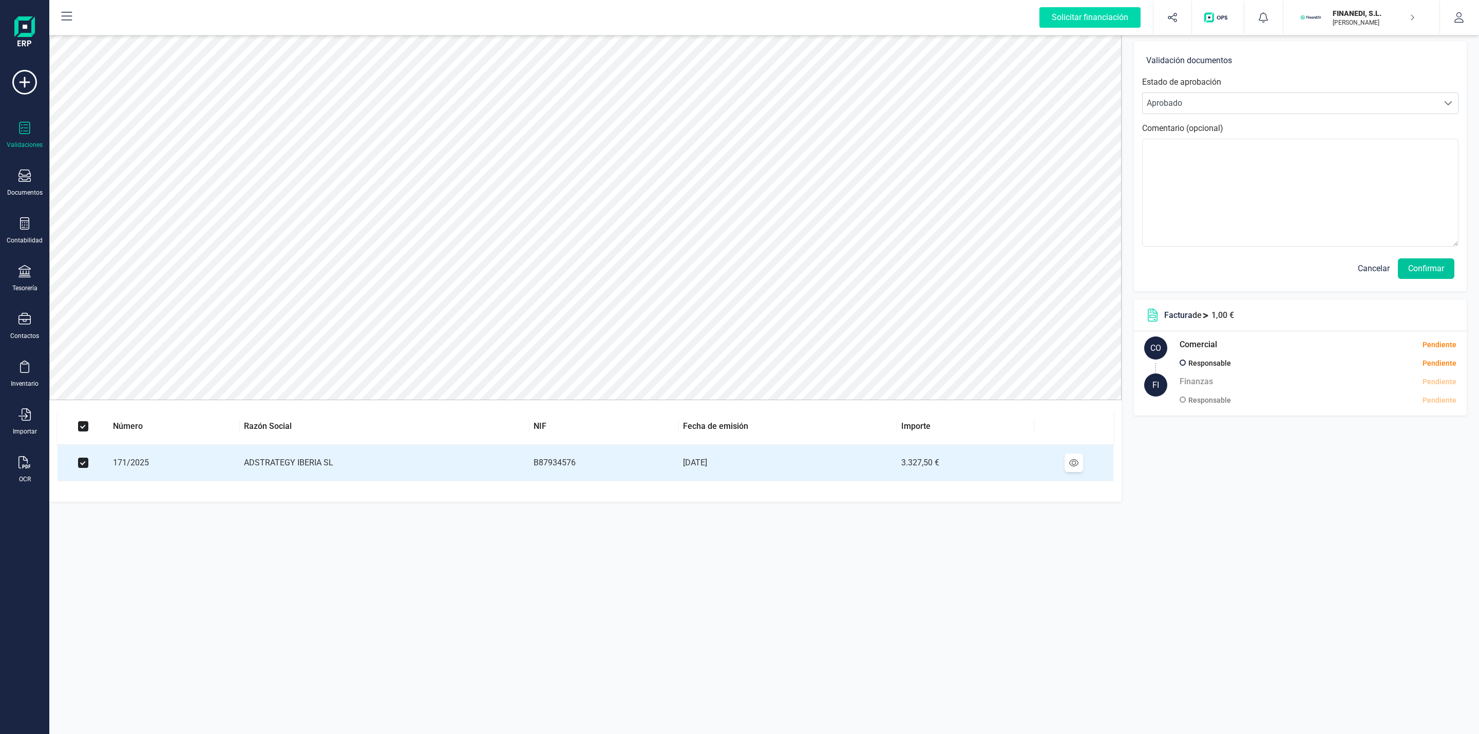 This screenshot has width=1479, height=734. I want to click on div: Documentos, so click(25, 193).